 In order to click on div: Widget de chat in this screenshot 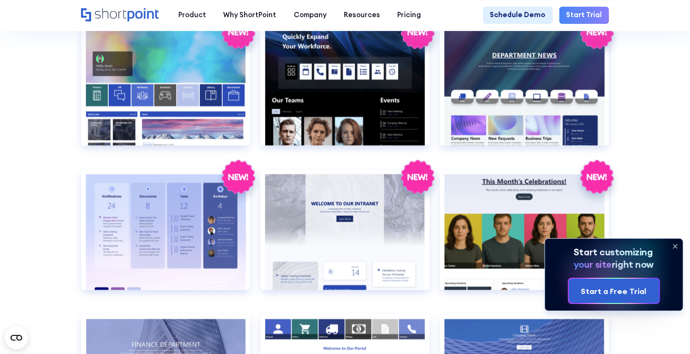, I will do `click(666, 331)`.